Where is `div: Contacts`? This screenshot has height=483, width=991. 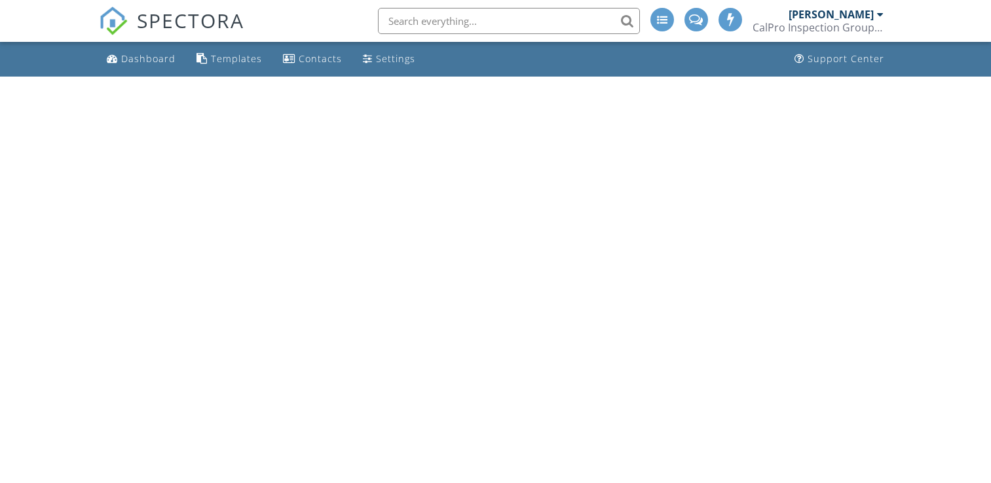
div: Contacts is located at coordinates (320, 58).